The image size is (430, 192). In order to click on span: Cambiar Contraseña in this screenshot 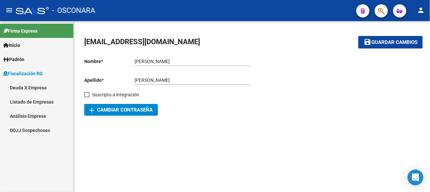, I will do `click(121, 110)`.